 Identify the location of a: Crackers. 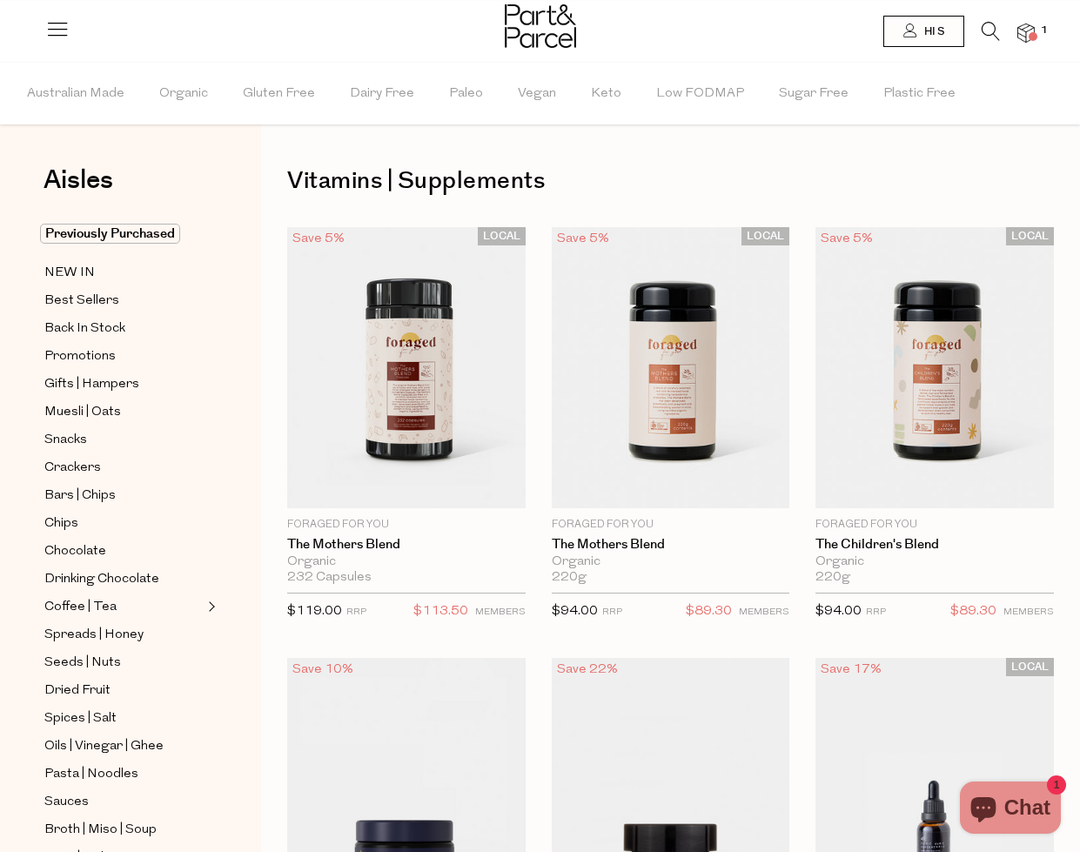
(124, 467).